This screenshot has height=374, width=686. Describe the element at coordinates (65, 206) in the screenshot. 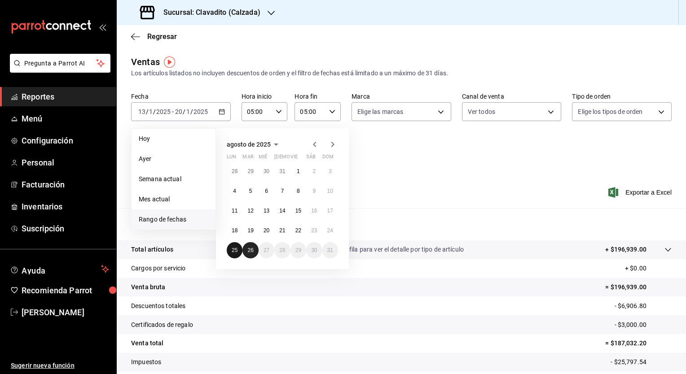

I see `span: Inventarios` at that location.